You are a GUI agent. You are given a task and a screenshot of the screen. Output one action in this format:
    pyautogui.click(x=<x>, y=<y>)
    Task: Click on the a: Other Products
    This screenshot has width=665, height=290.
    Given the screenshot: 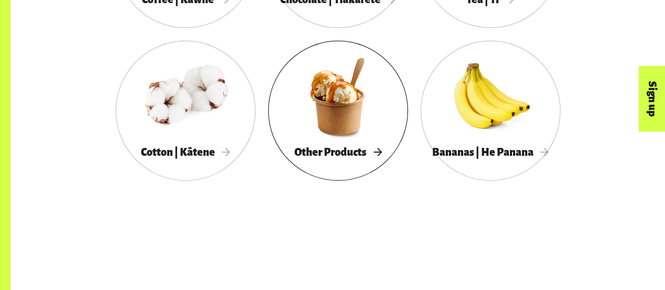 What is the action you would take?
    pyautogui.click(x=338, y=110)
    